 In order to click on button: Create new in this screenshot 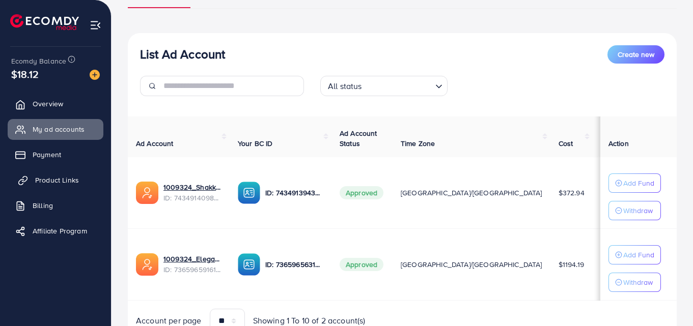, I will do `click(636, 54)`.